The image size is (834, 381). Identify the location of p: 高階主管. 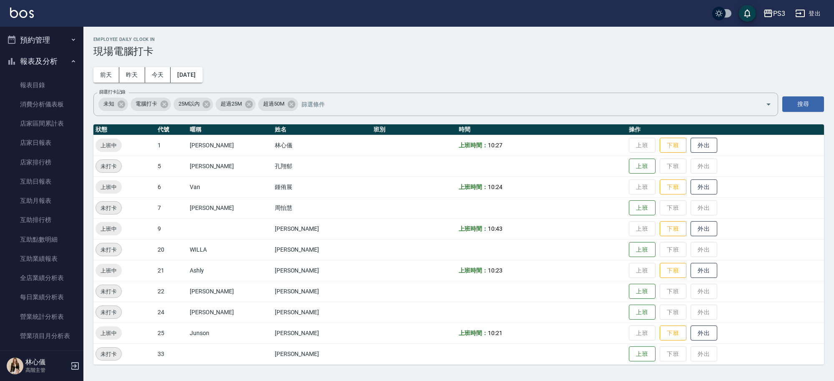
(47, 370).